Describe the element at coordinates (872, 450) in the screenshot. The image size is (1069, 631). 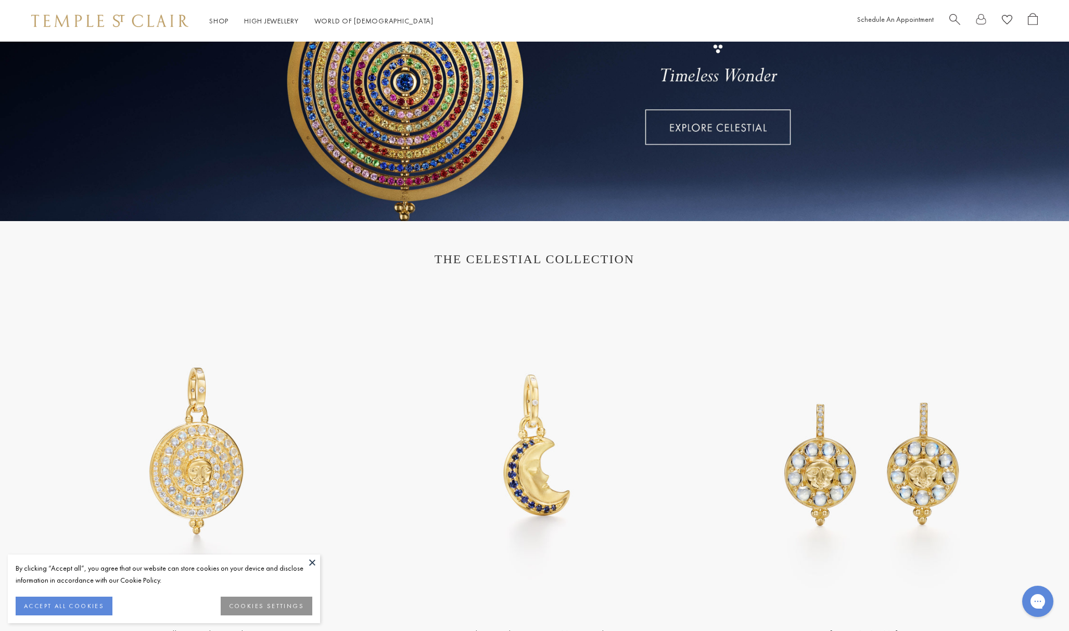
I see `a: E34861-LUNAHABME34861-LUNAHABM` at that location.